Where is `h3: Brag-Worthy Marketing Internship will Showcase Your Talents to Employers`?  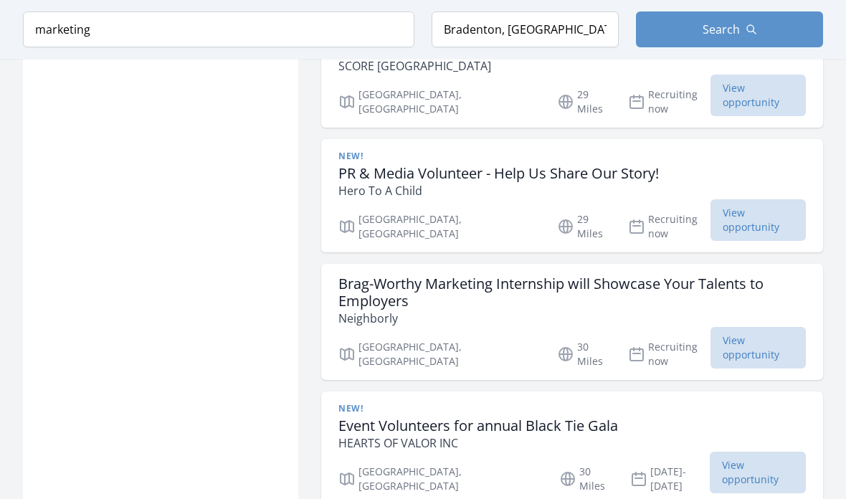
h3: Brag-Worthy Marketing Internship will Showcase Your Talents to Employers is located at coordinates (572, 293).